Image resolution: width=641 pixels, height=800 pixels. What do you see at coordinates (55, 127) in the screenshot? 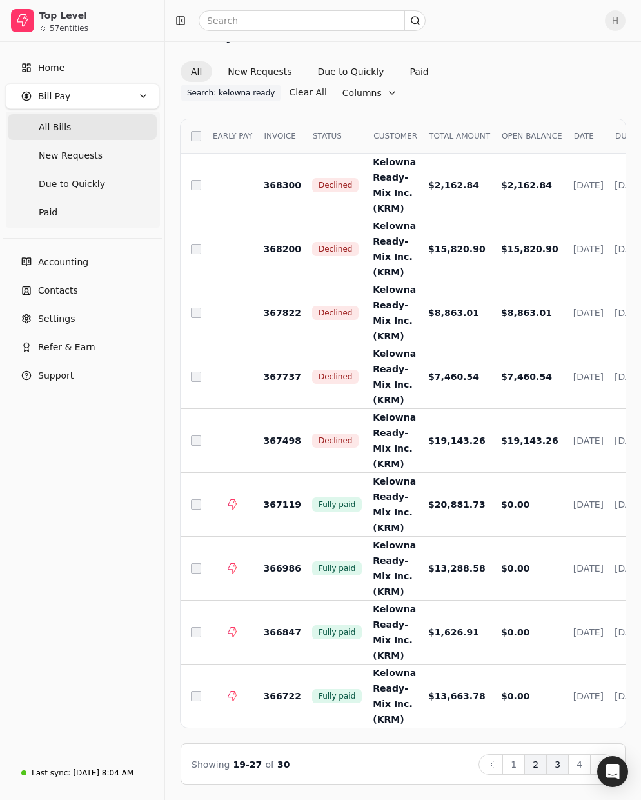
I see `span: All Bills` at bounding box center [55, 127].